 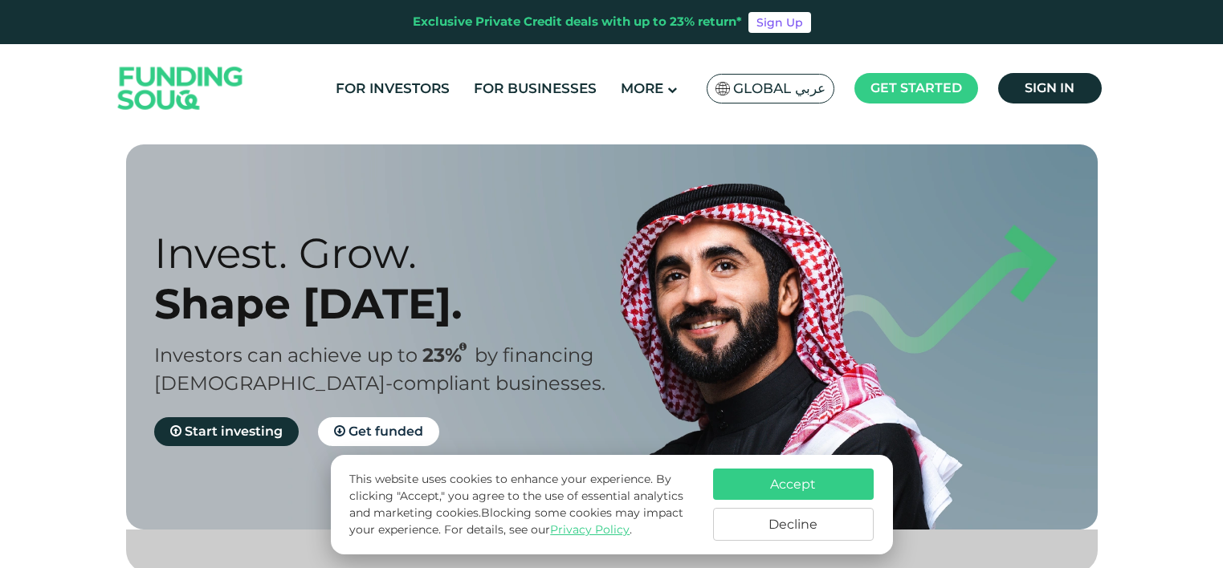 What do you see at coordinates (516, 521) in the screenshot?
I see `span: Blocking some cookies may impact your experience.` at bounding box center [516, 521].